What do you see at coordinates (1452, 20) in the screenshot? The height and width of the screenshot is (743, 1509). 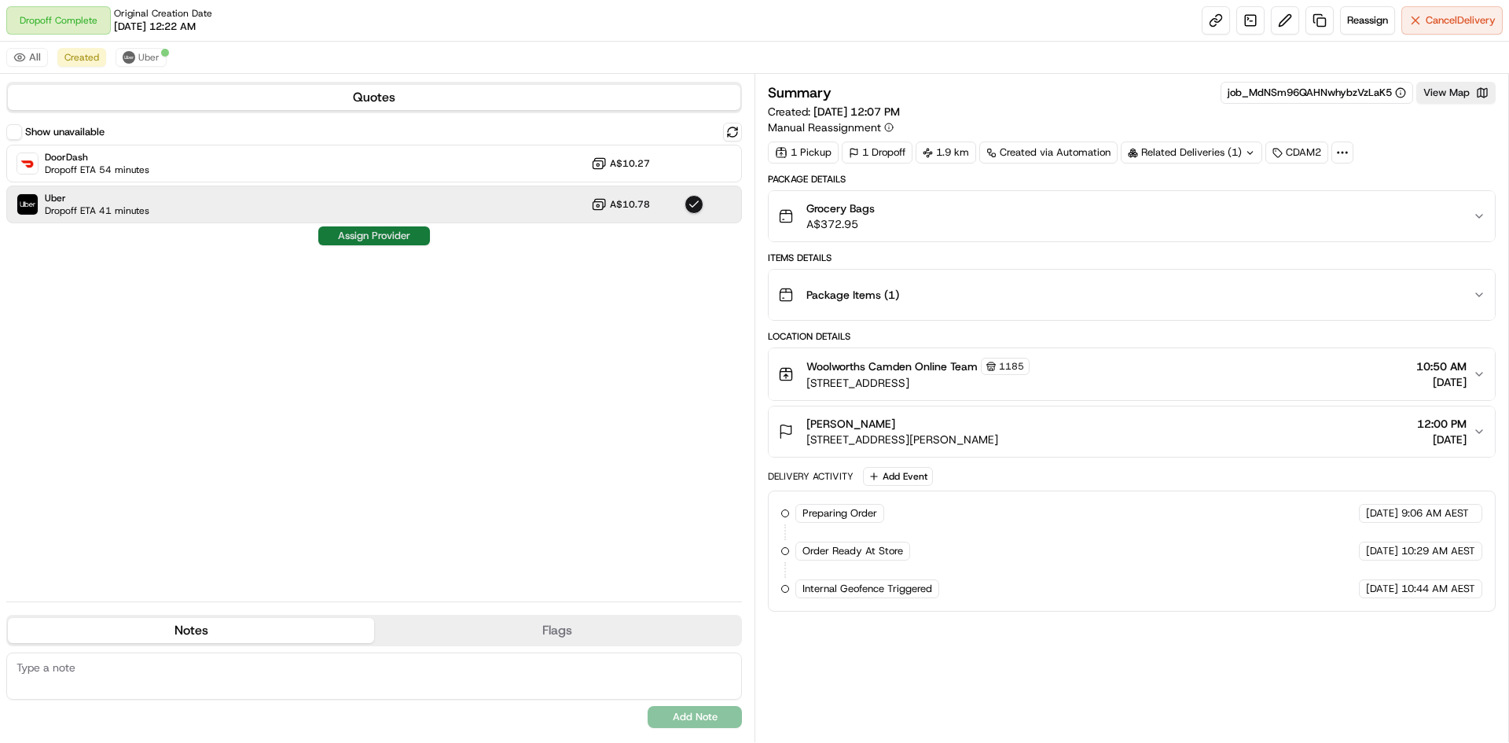 I see `button: CancelDelivery` at bounding box center [1452, 20].